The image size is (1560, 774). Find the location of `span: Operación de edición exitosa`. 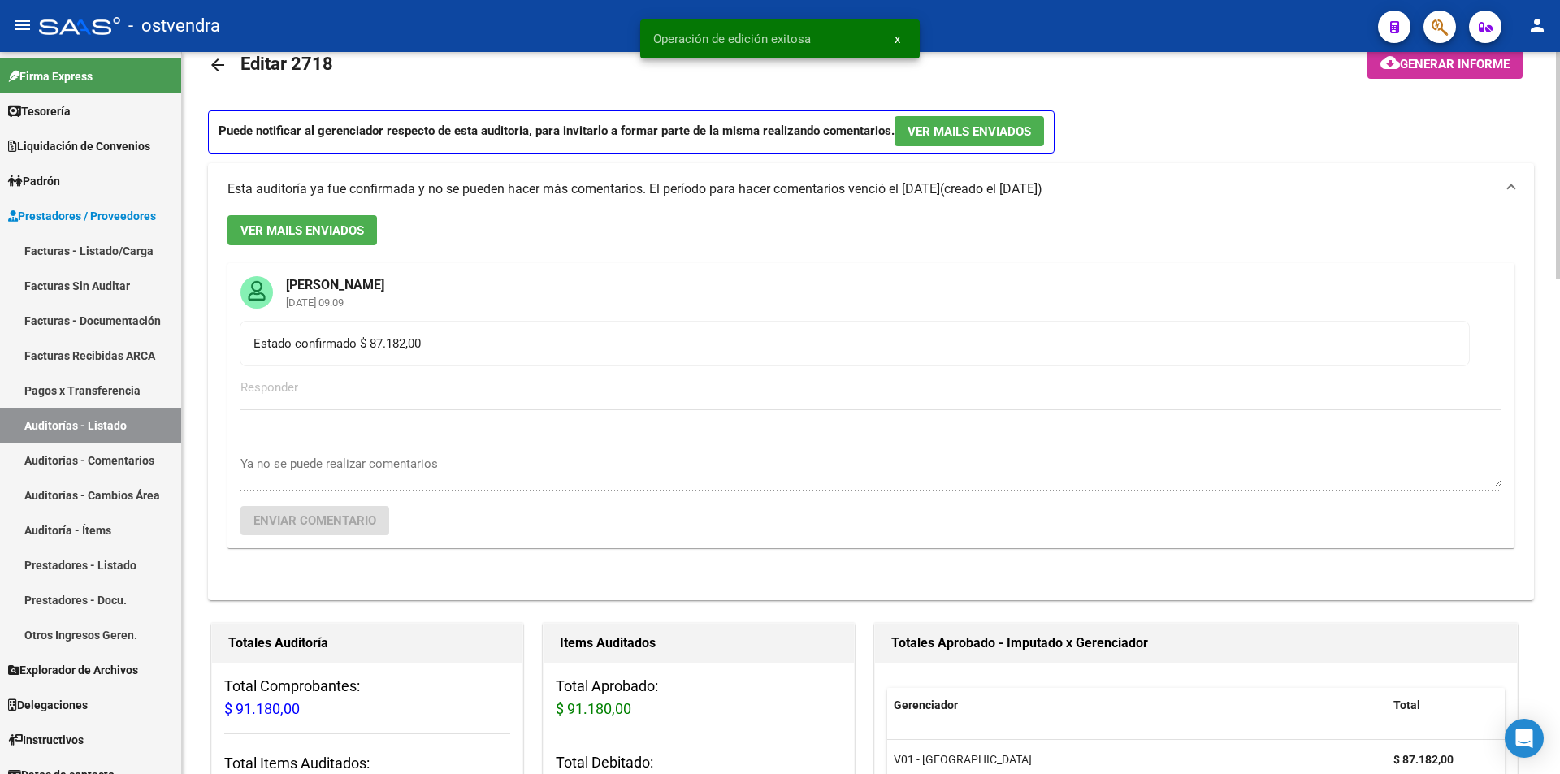

span: Operación de edición exitosa is located at coordinates (732, 39).